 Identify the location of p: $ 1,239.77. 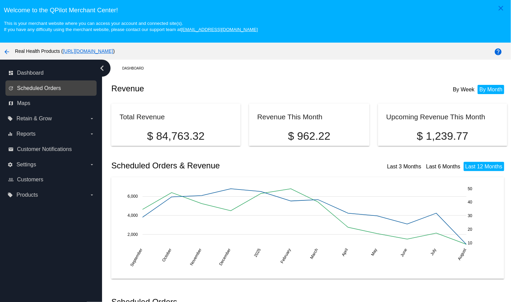
(443, 136).